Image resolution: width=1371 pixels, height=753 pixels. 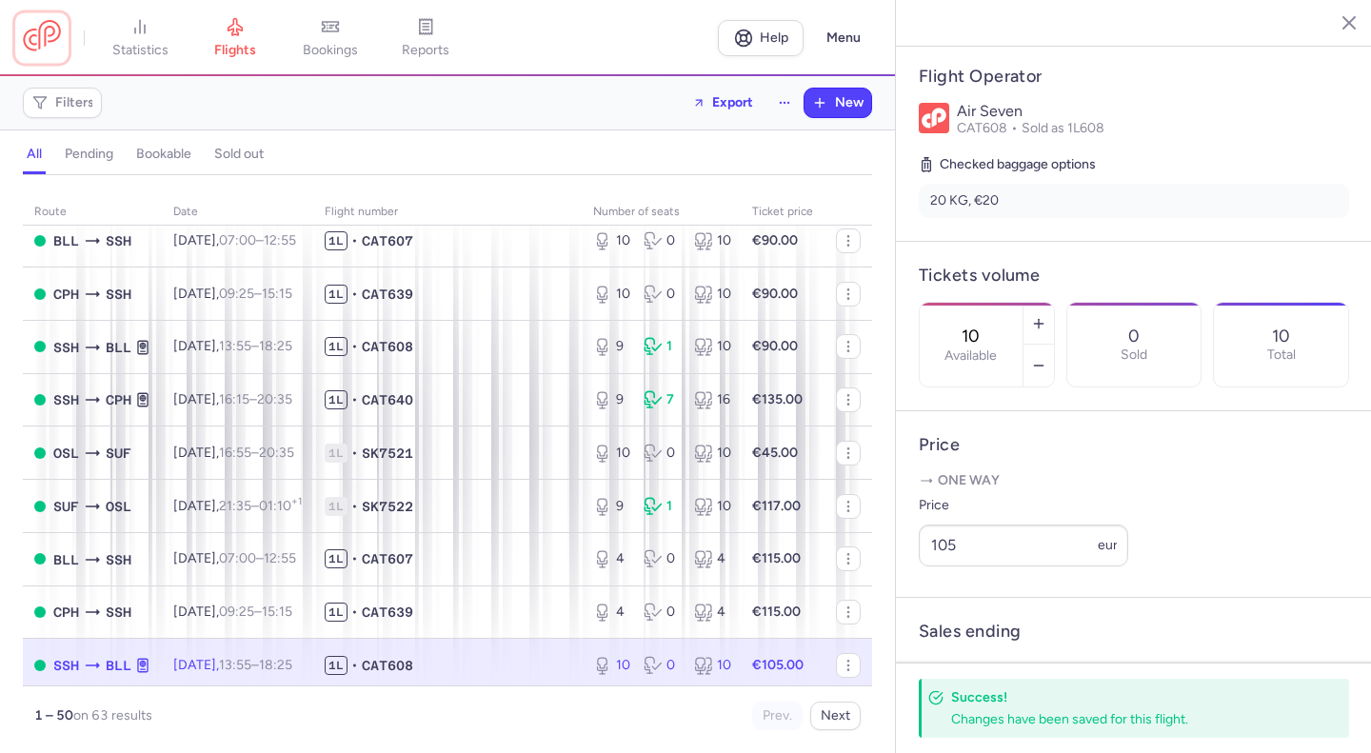 What do you see at coordinates (280, 506) in the screenshot?
I see `time: 01:10` at bounding box center [280, 506].